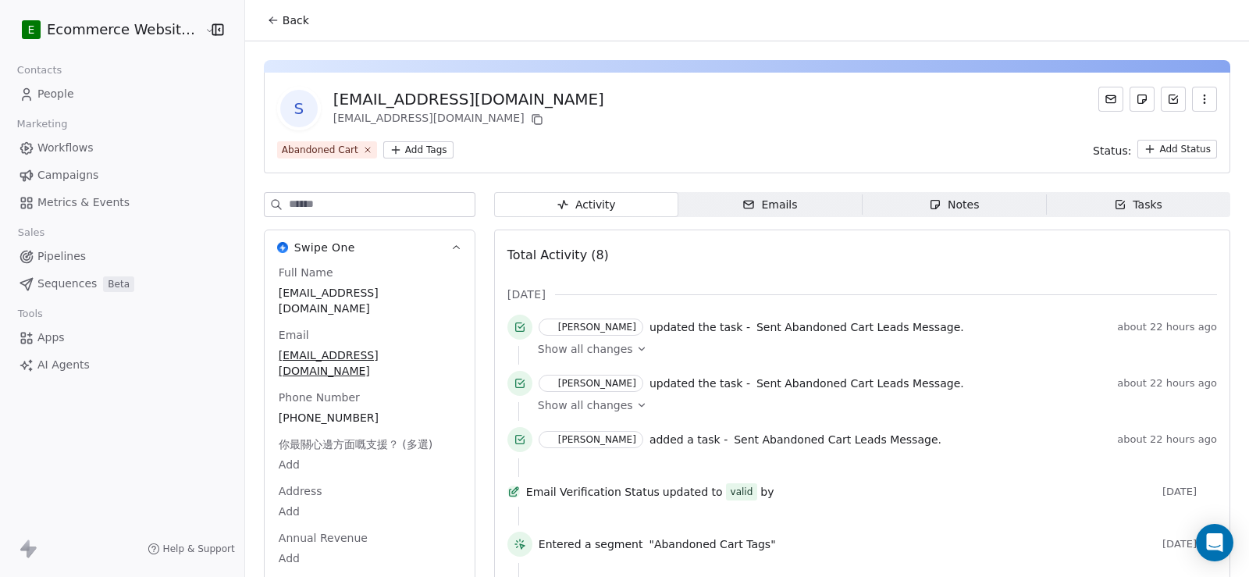 The height and width of the screenshot is (577, 1249). What do you see at coordinates (31, 30) in the screenshot?
I see `span: E` at bounding box center [31, 30].